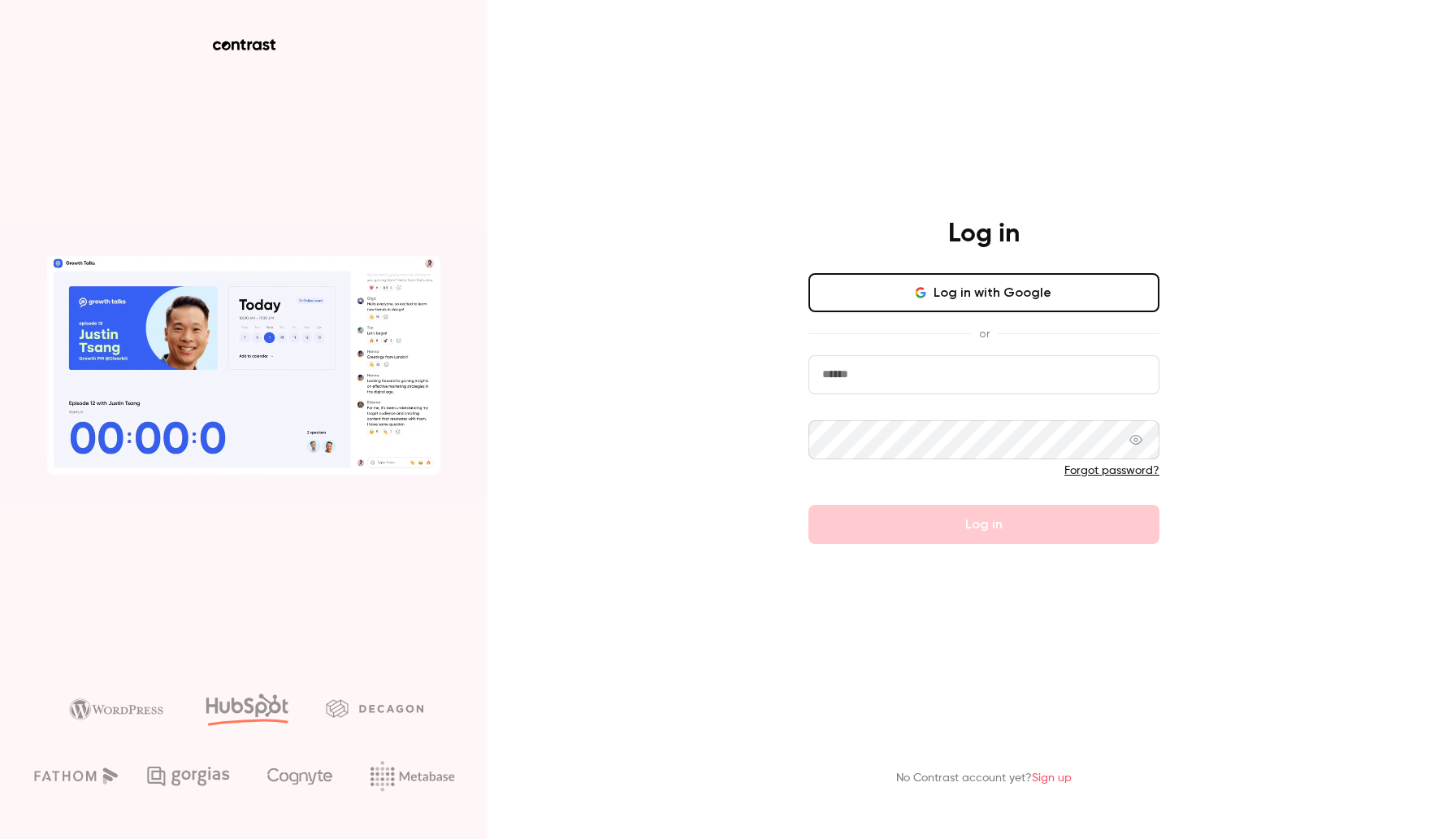  Describe the element at coordinates (1112, 471) in the screenshot. I see `a: Forgot password?` at that location.